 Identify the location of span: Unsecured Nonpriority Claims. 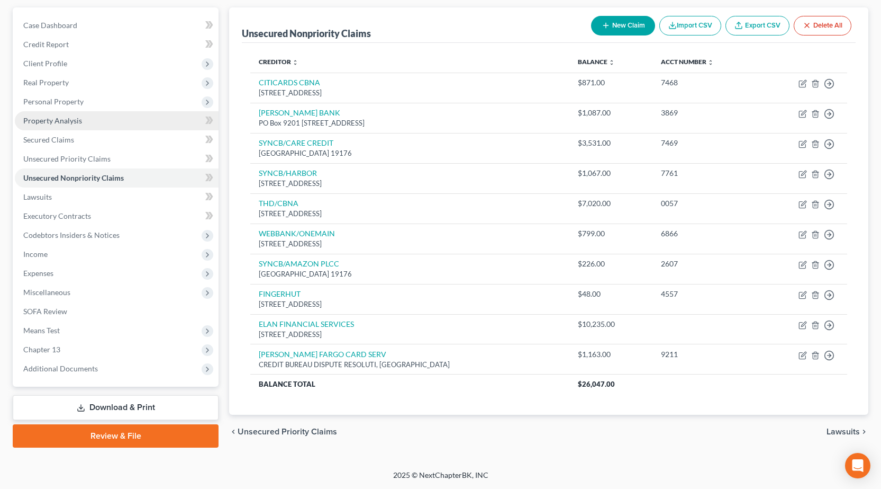
(74, 177).